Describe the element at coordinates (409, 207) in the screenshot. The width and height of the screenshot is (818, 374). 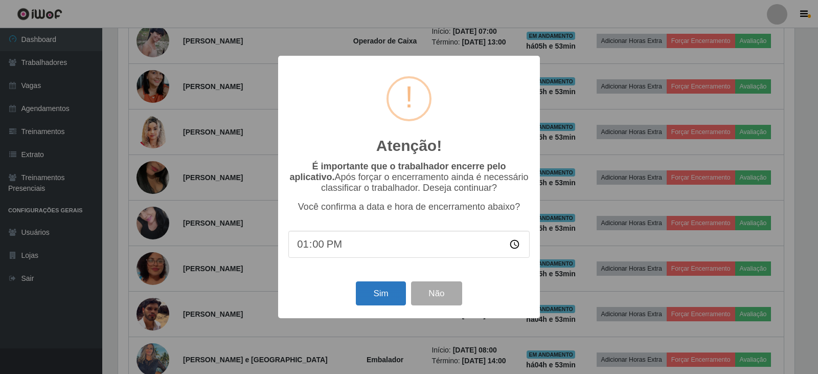
I see `p: Você confirma a data e hora de encerramento abaixo?` at that location.